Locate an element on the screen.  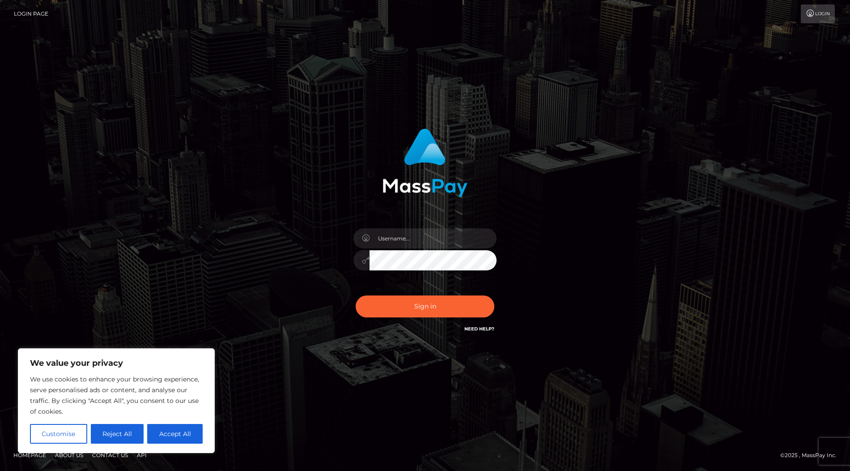
a: Login Page is located at coordinates (31, 14).